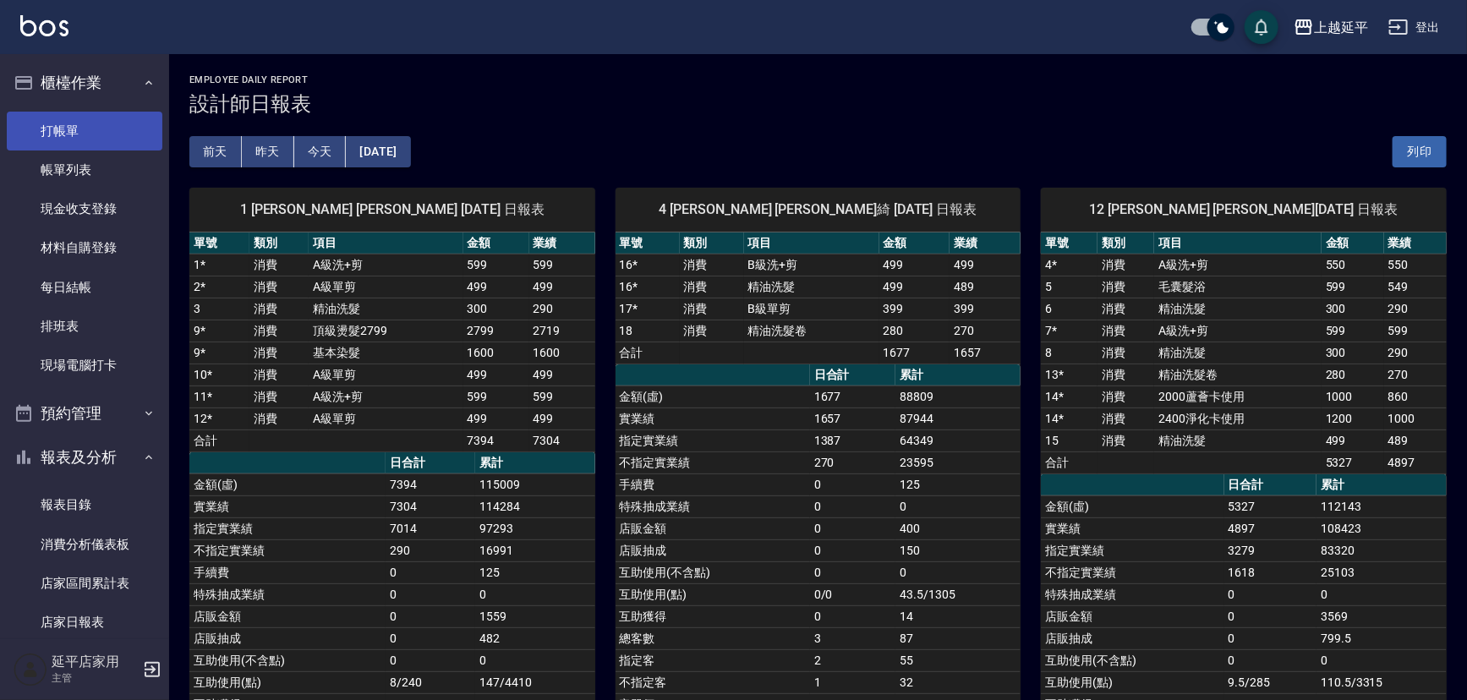 Image resolution: width=1467 pixels, height=700 pixels. I want to click on td: 115009, so click(534, 485).